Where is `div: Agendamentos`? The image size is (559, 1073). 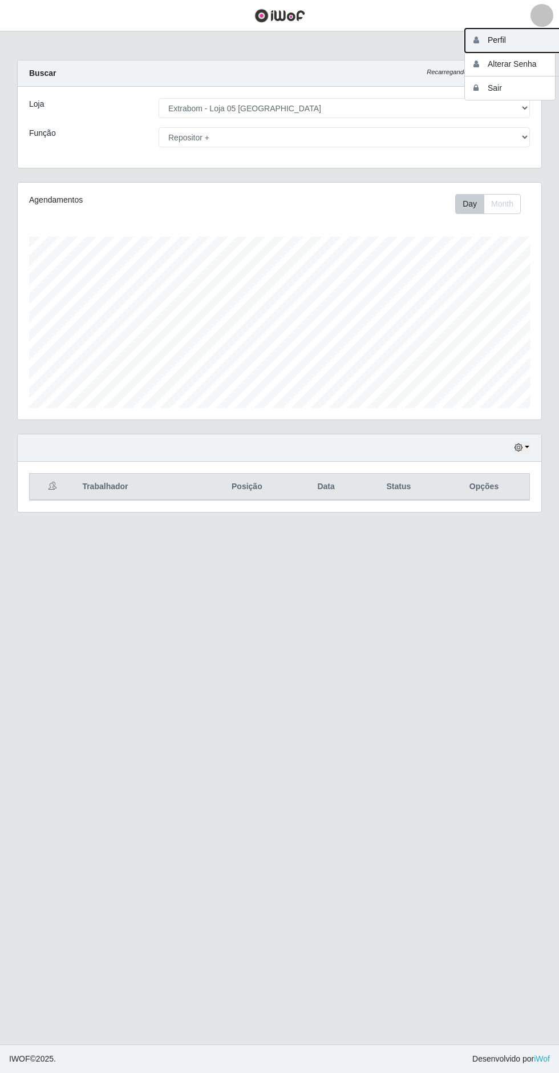
div: Agendamentos is located at coordinates (128, 200).